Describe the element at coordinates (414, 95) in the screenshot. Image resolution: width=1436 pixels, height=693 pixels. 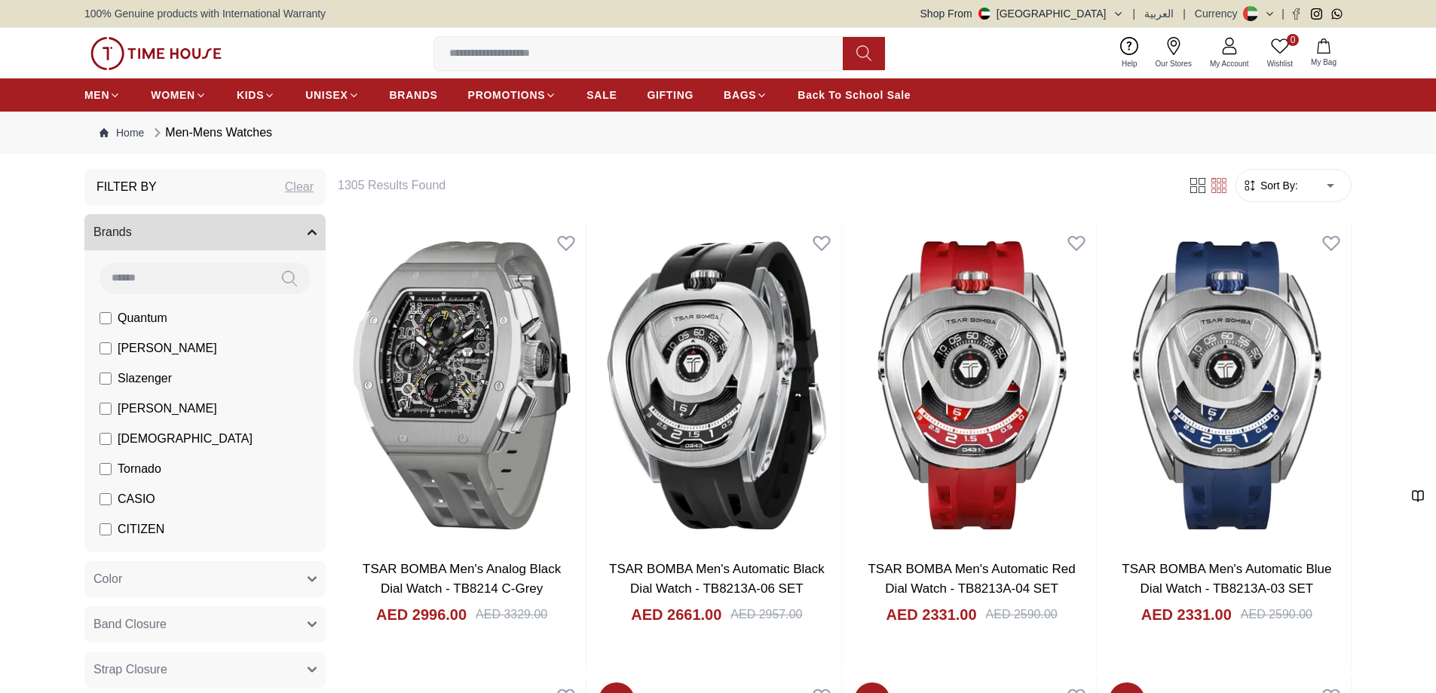
I see `span: BRANDS` at that location.